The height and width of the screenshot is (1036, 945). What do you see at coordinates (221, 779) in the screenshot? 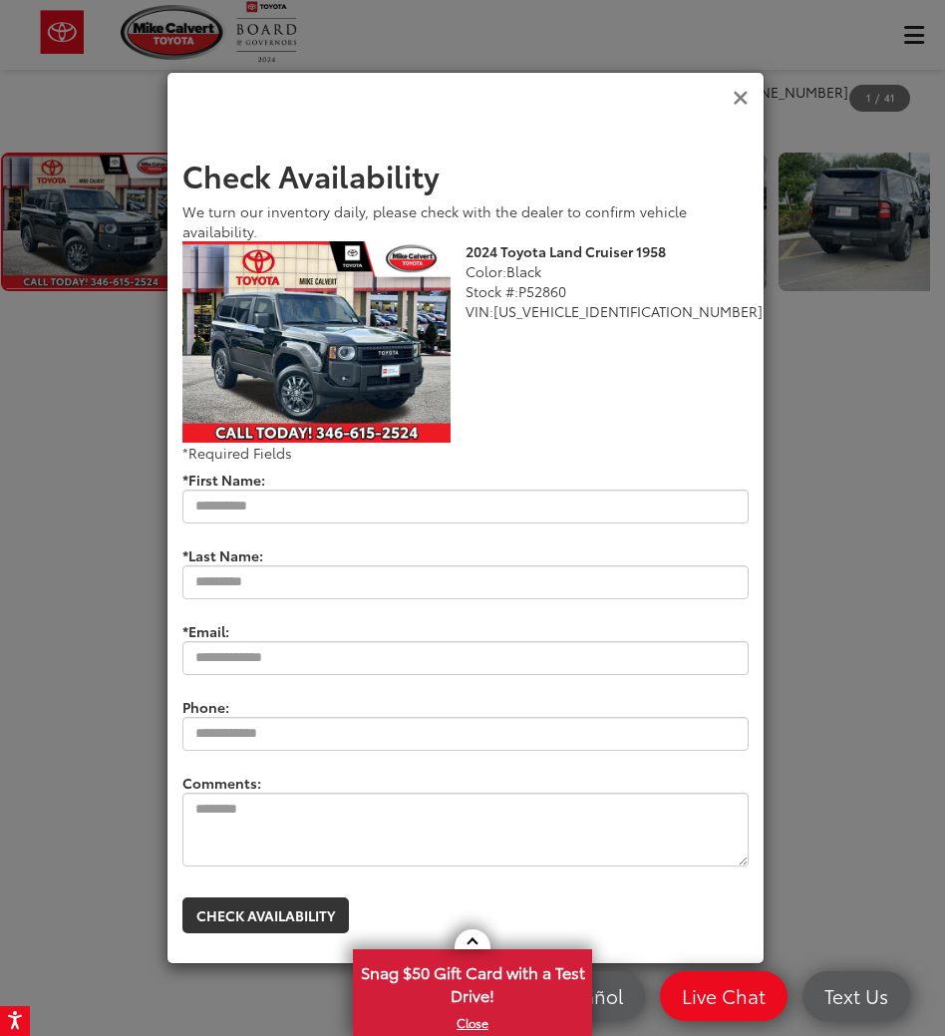
I see `label: Comments:` at bounding box center [221, 779].